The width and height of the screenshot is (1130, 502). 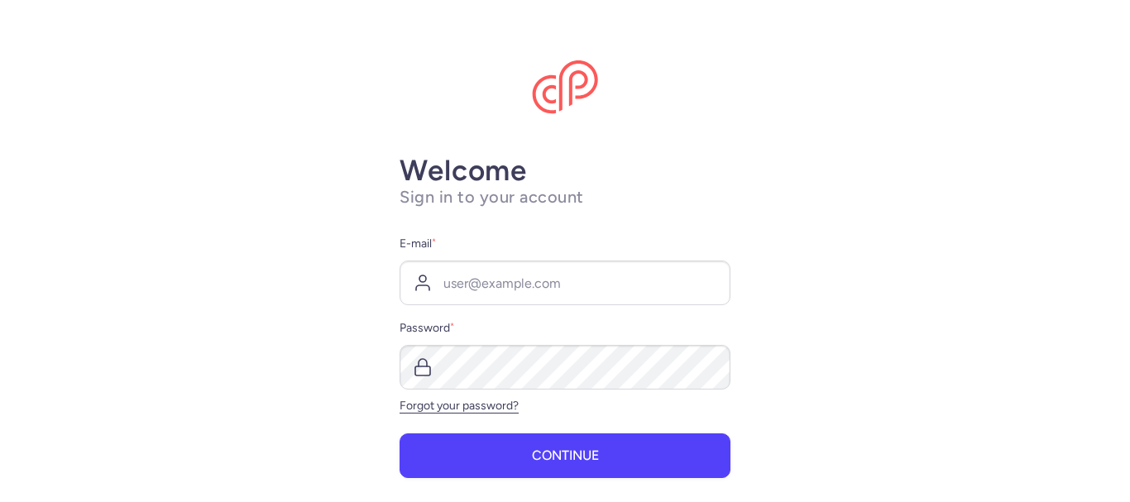 What do you see at coordinates (565, 283) in the screenshot?
I see `input: user@example.com` at bounding box center [565, 283].